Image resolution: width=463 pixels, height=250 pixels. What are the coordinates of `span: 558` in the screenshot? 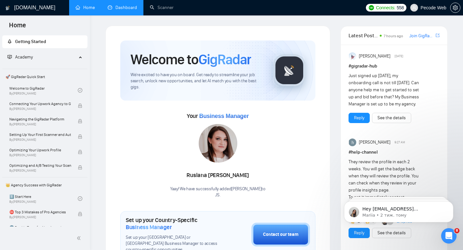 It's located at (400, 8).